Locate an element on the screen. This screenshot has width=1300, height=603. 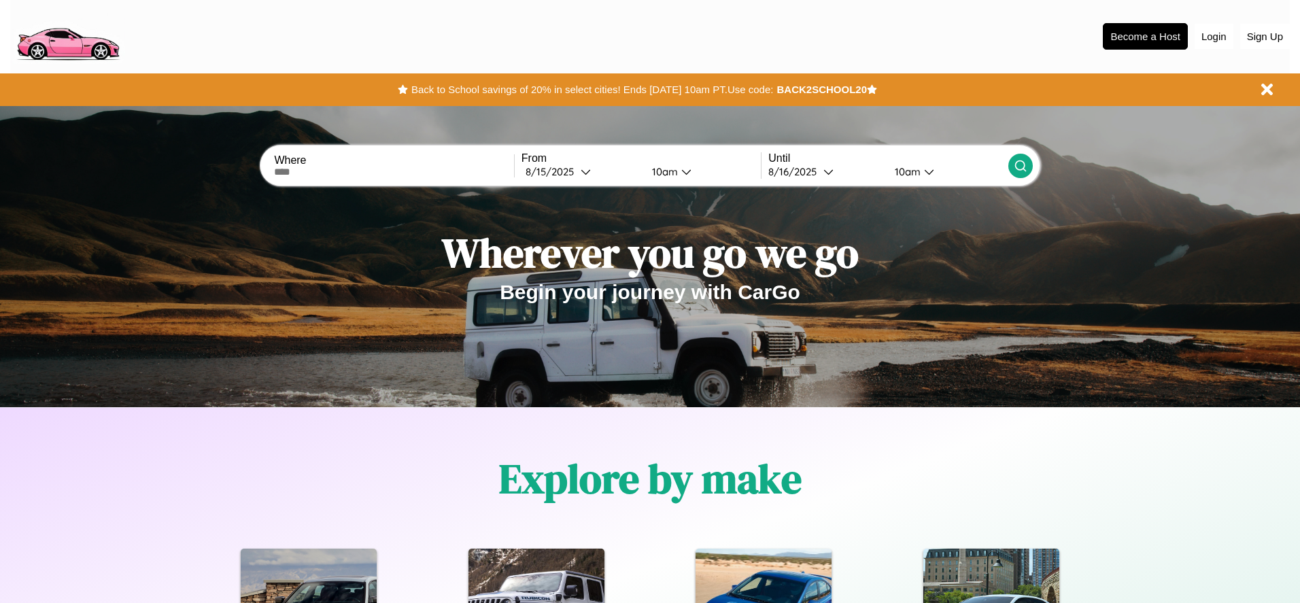
img: logo is located at coordinates (67, 35).